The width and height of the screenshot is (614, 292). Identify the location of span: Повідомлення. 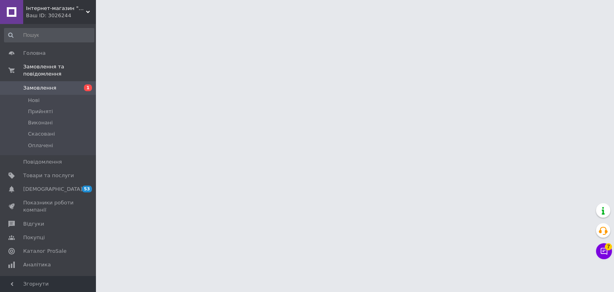
(42, 162).